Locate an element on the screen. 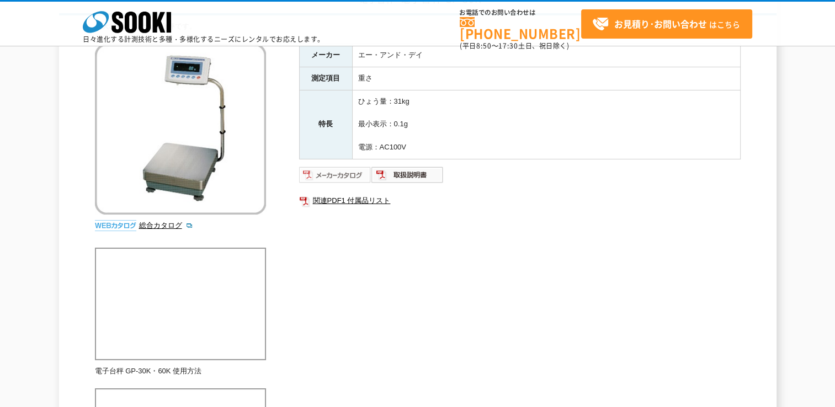  a: お見積り･お問い合わせはこちら is located at coordinates (667, 24).